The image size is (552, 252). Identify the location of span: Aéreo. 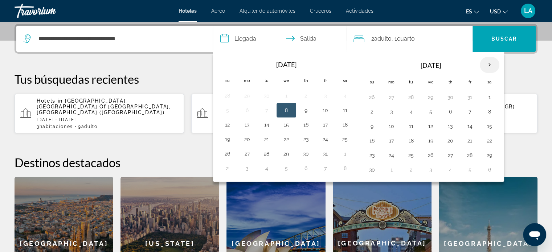
(218, 11).